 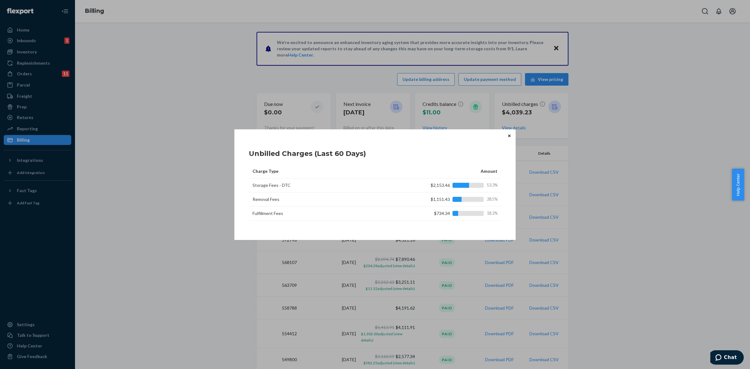 What do you see at coordinates (327, 199) in the screenshot?
I see `td: Removal Fees` at bounding box center [327, 199].